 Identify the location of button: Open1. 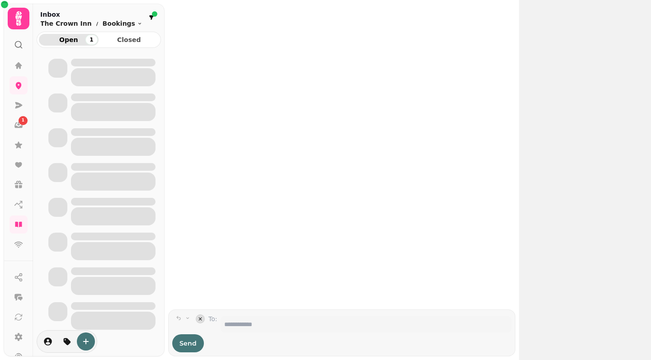
(69, 40).